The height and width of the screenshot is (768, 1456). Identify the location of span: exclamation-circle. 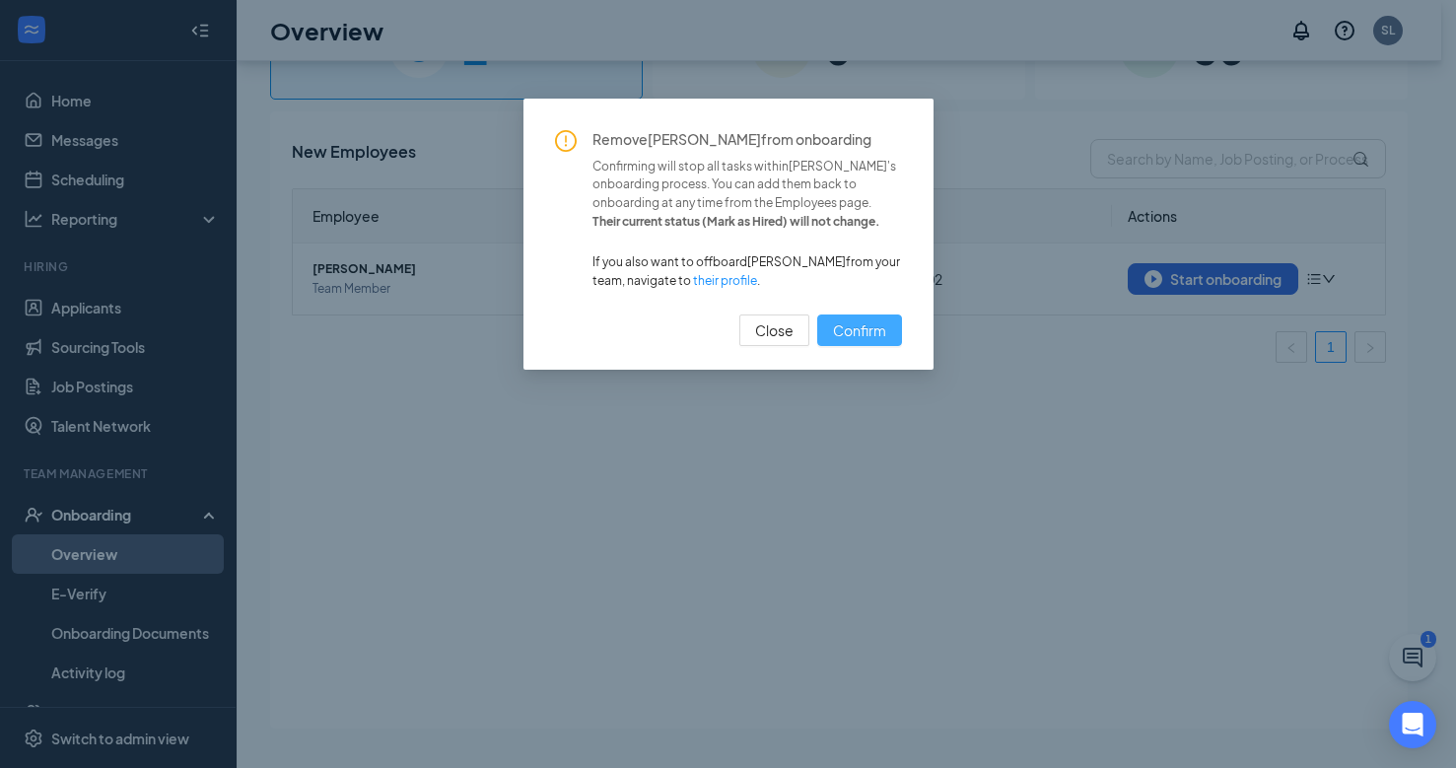
(566, 141).